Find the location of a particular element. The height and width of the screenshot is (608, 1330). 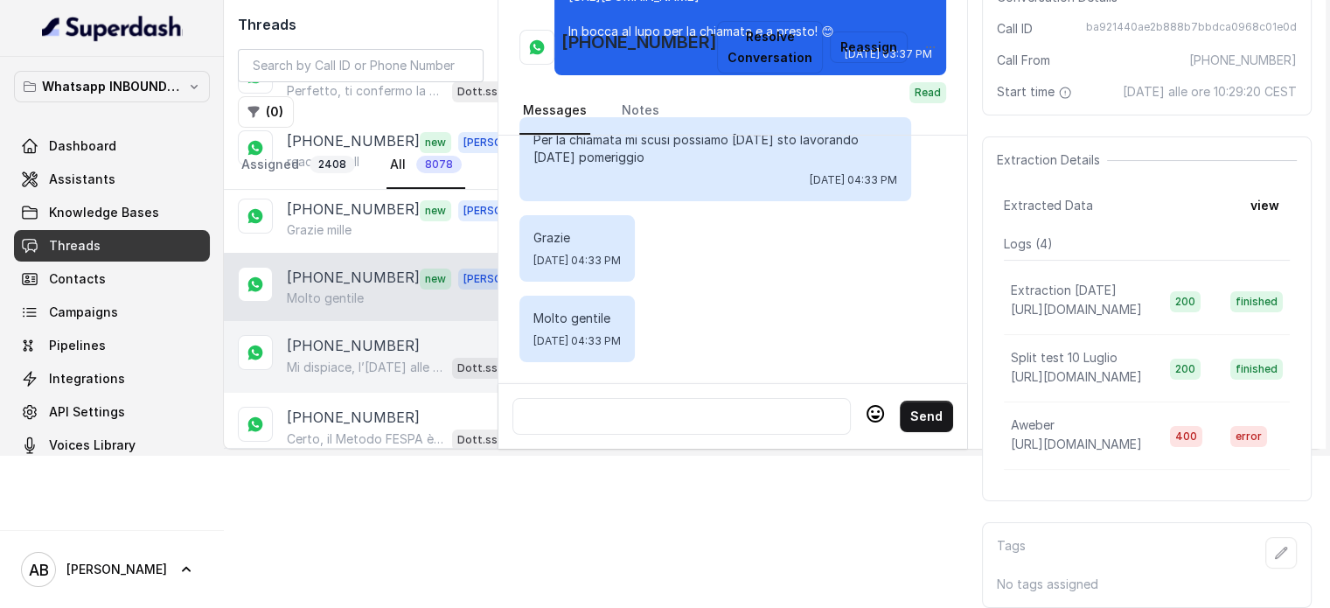

span: Campaigns is located at coordinates (83, 312).